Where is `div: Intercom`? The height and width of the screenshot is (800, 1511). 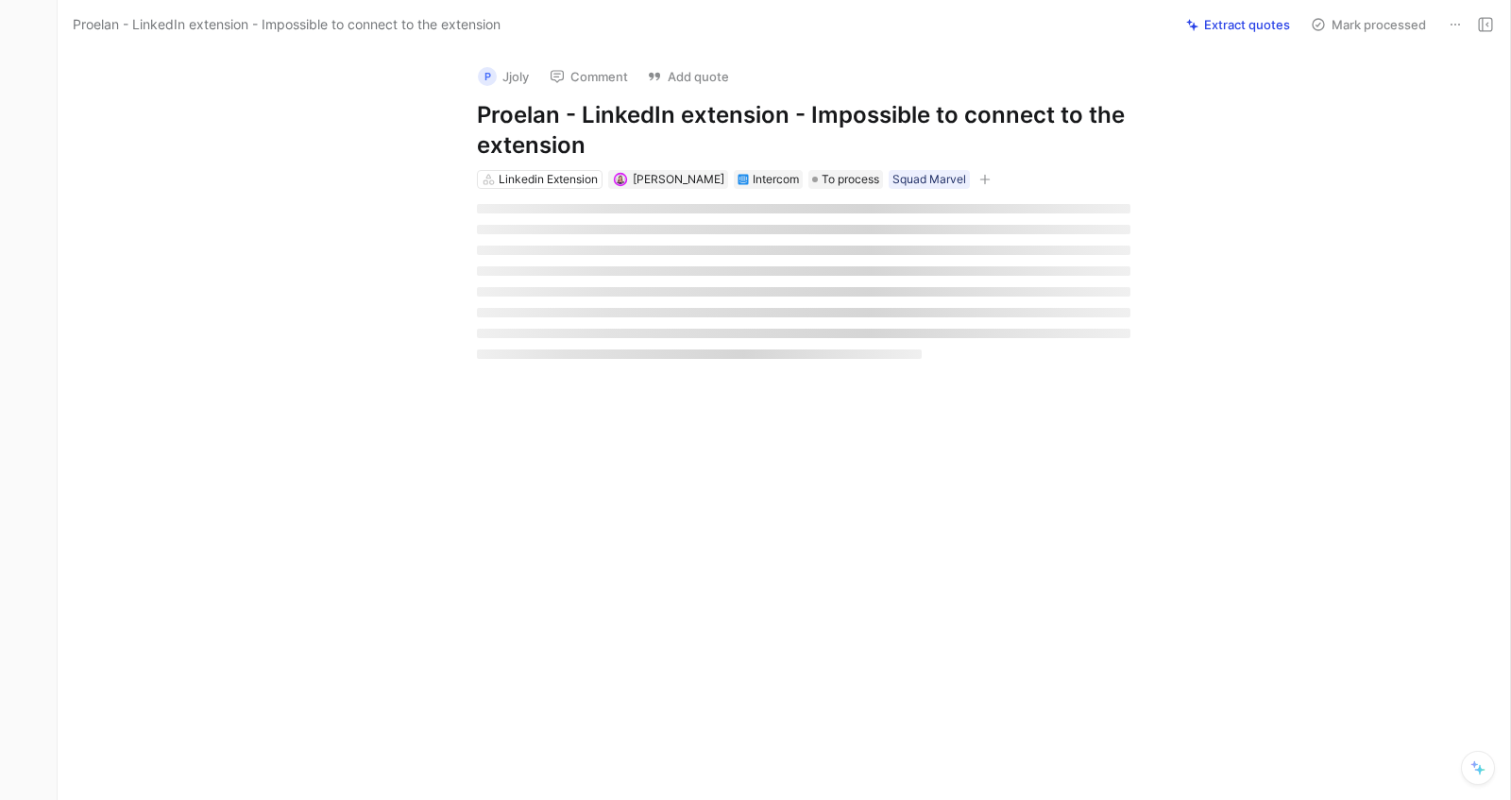
div: Intercom is located at coordinates (775, 179).